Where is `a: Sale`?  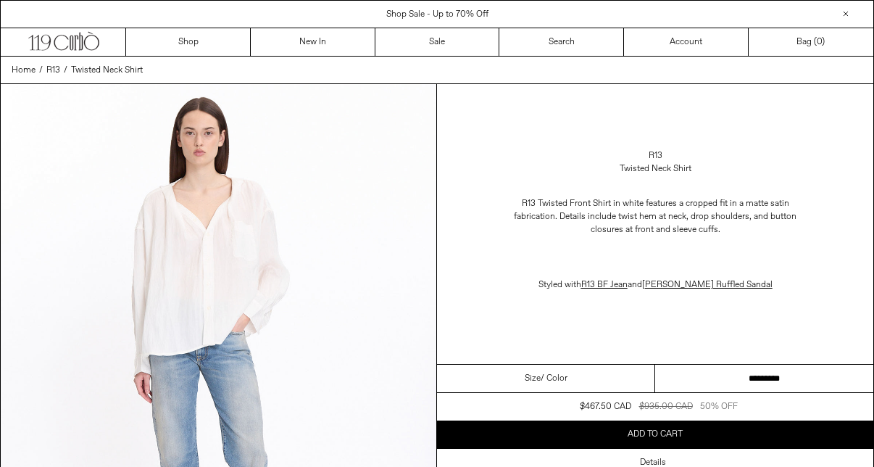
a: Sale is located at coordinates (438, 42).